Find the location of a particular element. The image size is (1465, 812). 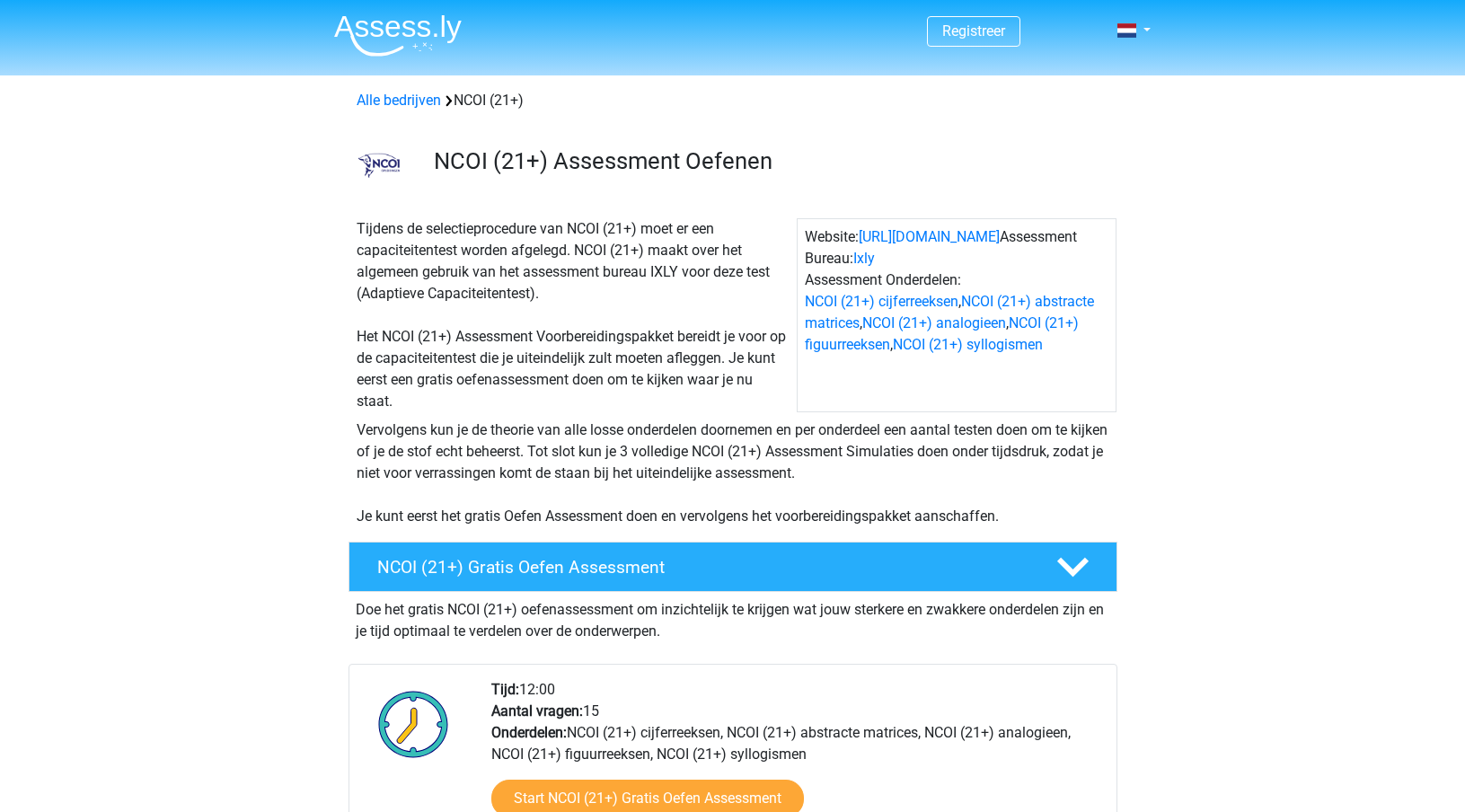

h4: NCOI (21+) Gratis Oefen Assessment is located at coordinates (703, 567).